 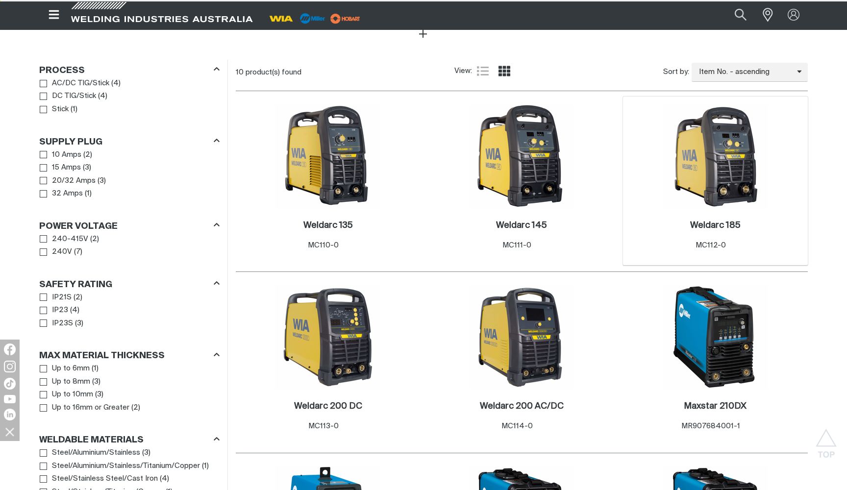 What do you see at coordinates (345, 19) in the screenshot?
I see `img: miller` at bounding box center [345, 19].